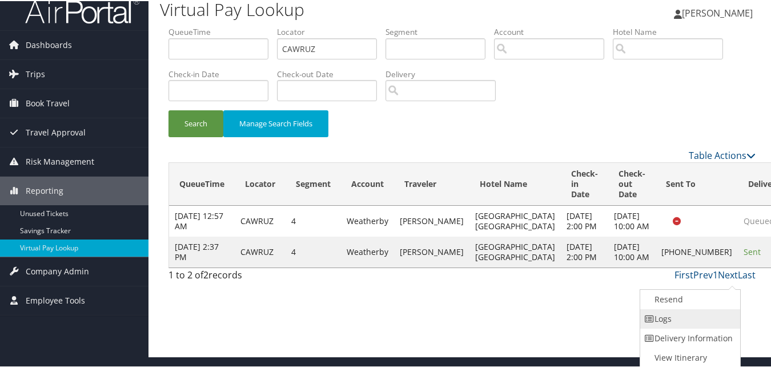 The height and width of the screenshot is (367, 771). Describe the element at coordinates (60, 161) in the screenshot. I see `span: Risk Management` at that location.